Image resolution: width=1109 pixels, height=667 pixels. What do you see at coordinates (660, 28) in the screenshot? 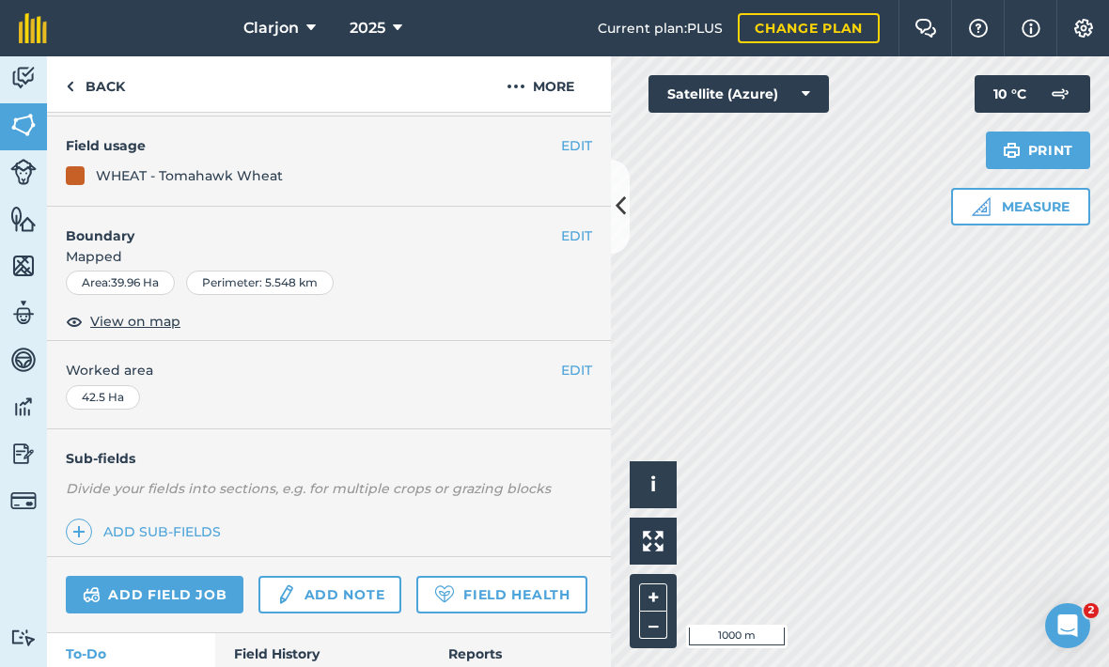
I see `span: Current plan : PLUS` at bounding box center [660, 28].